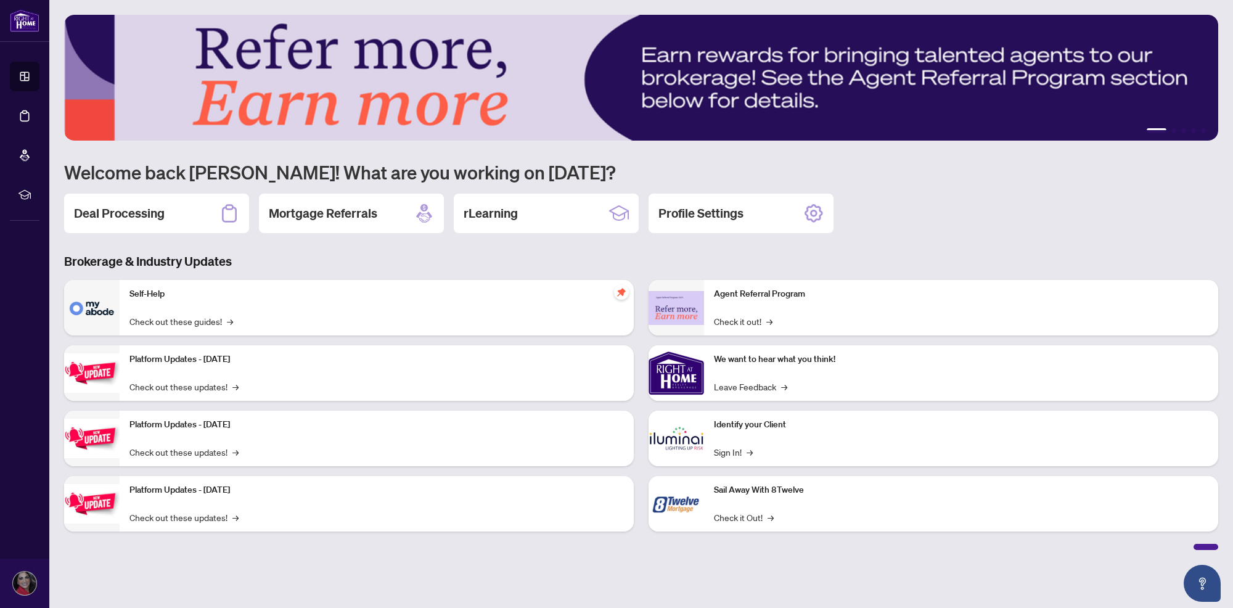 This screenshot has width=1233, height=608. What do you see at coordinates (377, 294) in the screenshot?
I see `p: Self-Help` at bounding box center [377, 294].